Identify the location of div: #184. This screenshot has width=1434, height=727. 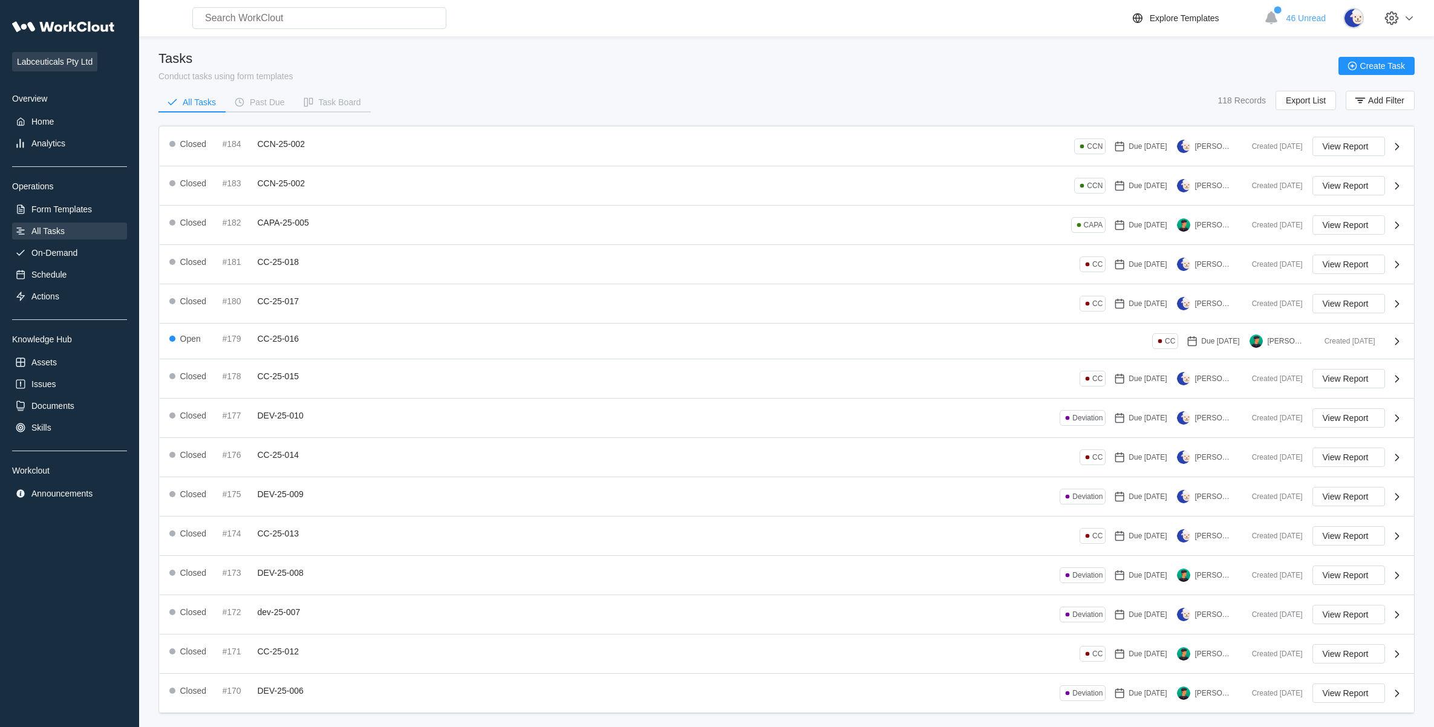
(238, 144).